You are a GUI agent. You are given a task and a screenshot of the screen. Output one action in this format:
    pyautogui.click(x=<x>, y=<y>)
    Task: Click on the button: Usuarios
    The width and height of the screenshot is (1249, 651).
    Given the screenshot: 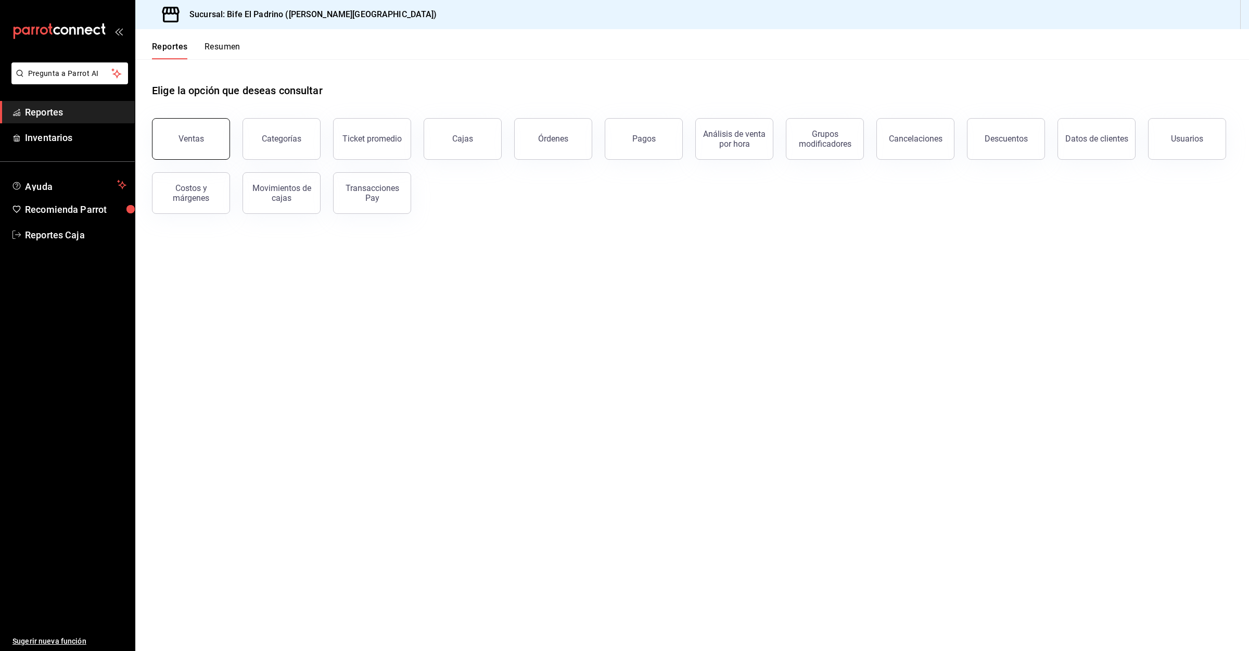 What is the action you would take?
    pyautogui.click(x=1187, y=139)
    